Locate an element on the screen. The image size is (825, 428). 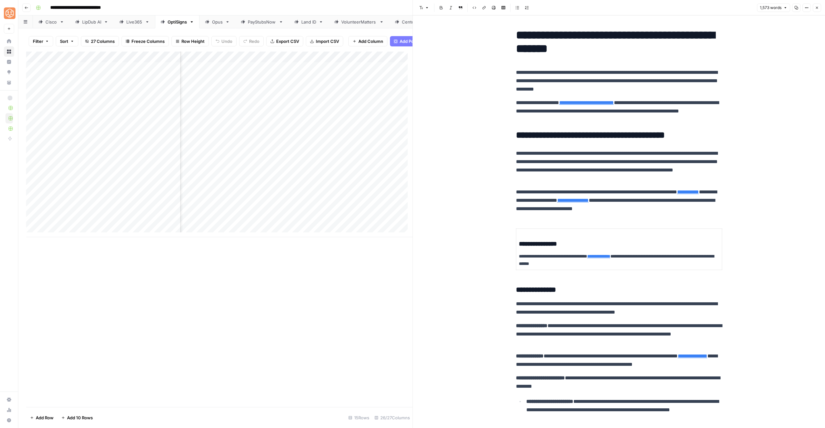
div: Opus is located at coordinates (217, 22).